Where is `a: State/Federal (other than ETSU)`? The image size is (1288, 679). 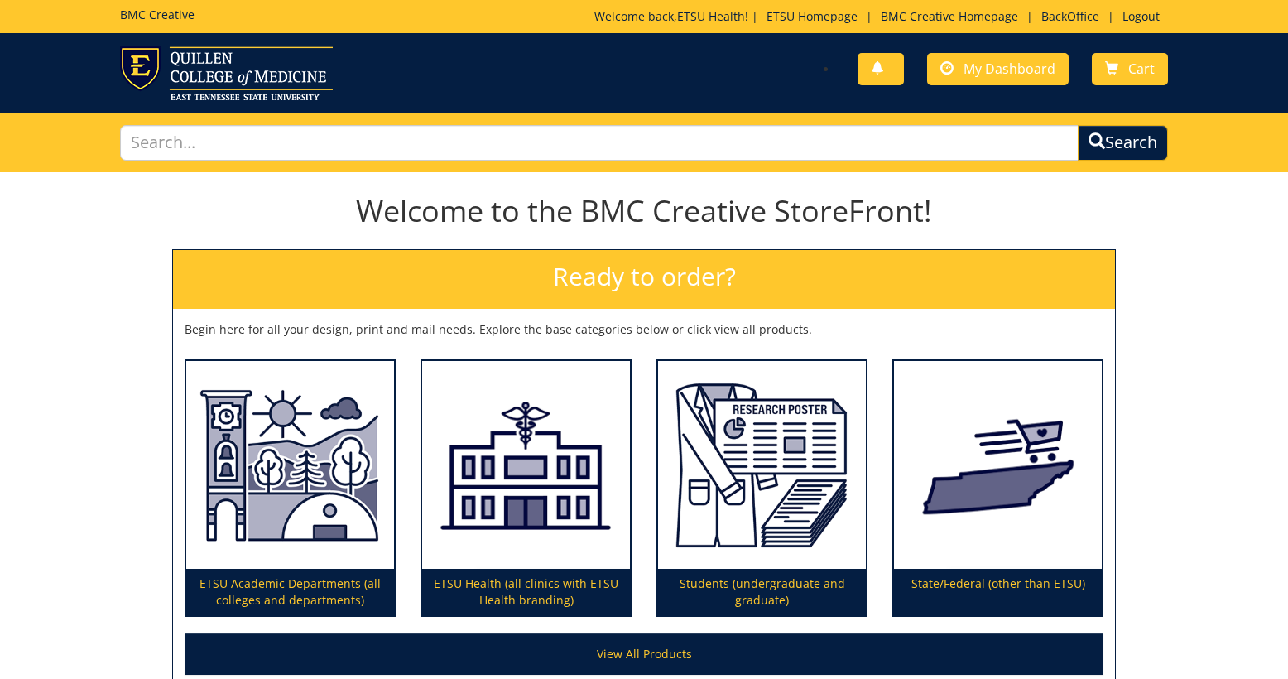
a: State/Federal (other than ETSU) is located at coordinates (997, 488).